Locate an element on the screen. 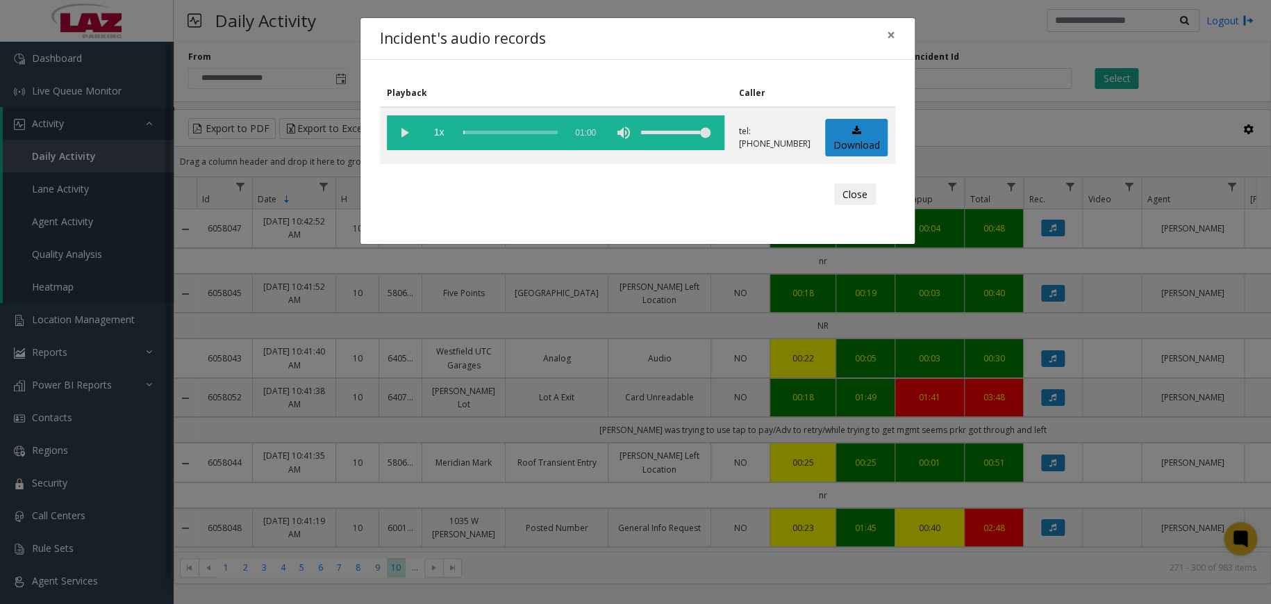 The image size is (1271, 604). h4: Incident's audio records is located at coordinates (463, 39).